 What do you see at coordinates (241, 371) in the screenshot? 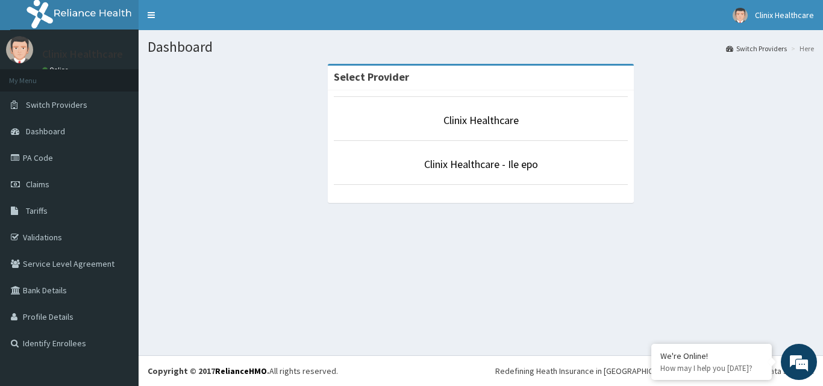
I see `a: RelianceHMO` at bounding box center [241, 371].